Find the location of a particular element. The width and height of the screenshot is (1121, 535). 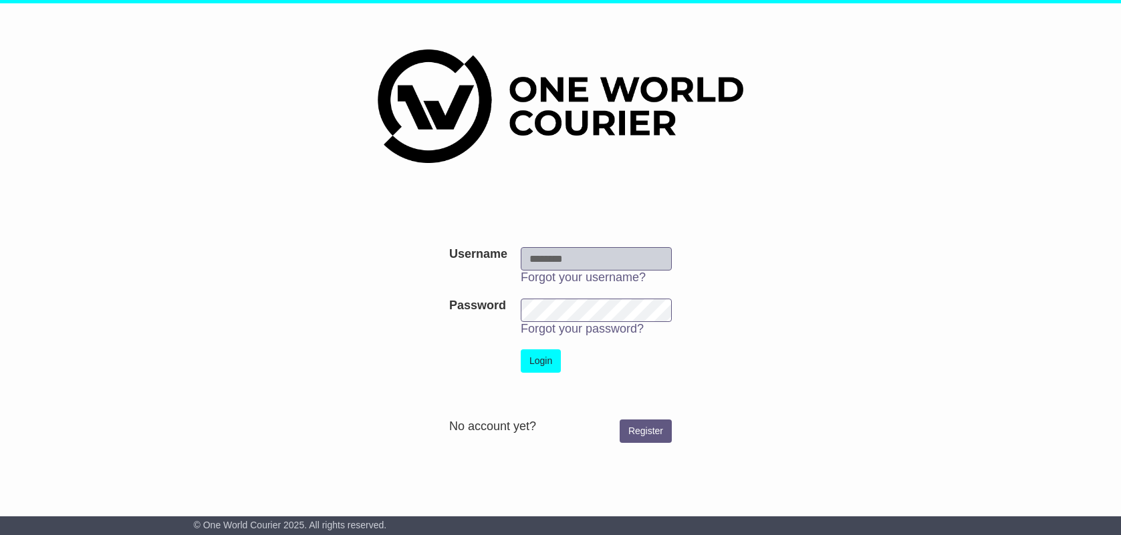

div: No account yet? is located at coordinates (560, 427).